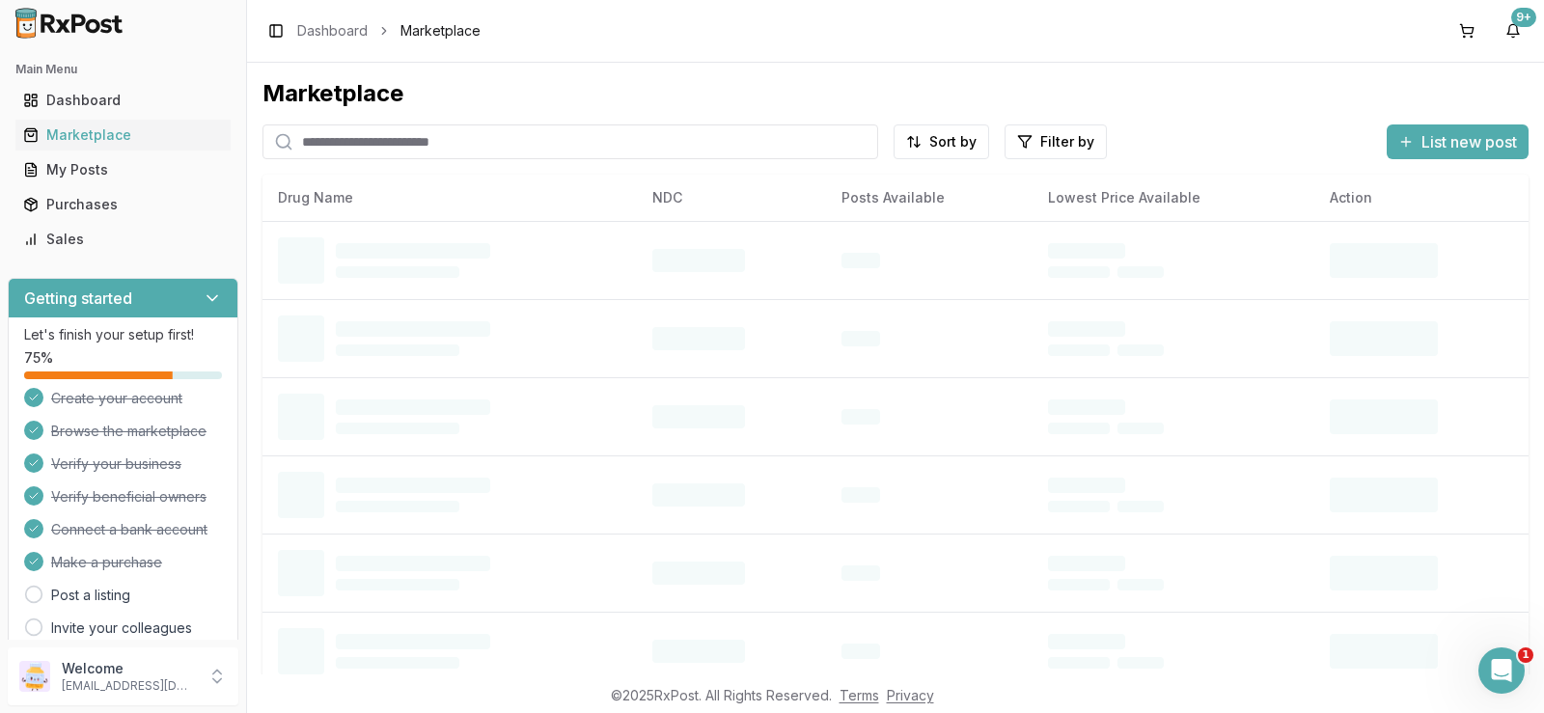 Image resolution: width=1544 pixels, height=713 pixels. What do you see at coordinates (929, 198) in the screenshot?
I see `th: Posts Available` at bounding box center [929, 198].